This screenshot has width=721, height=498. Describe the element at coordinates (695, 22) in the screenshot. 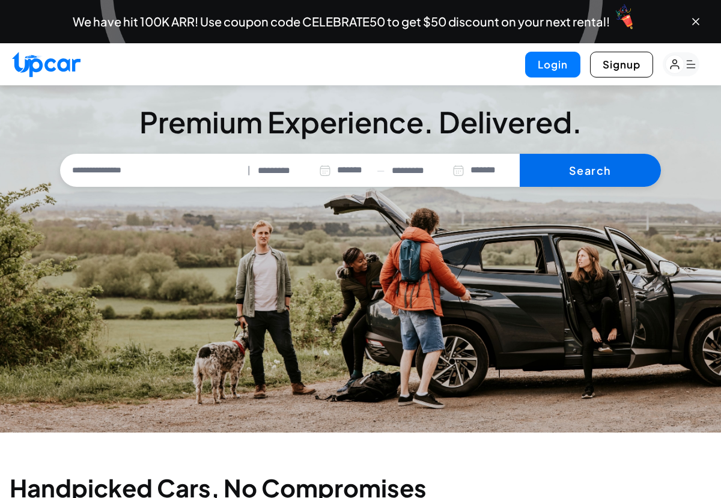

I see `button: Close banner` at that location.